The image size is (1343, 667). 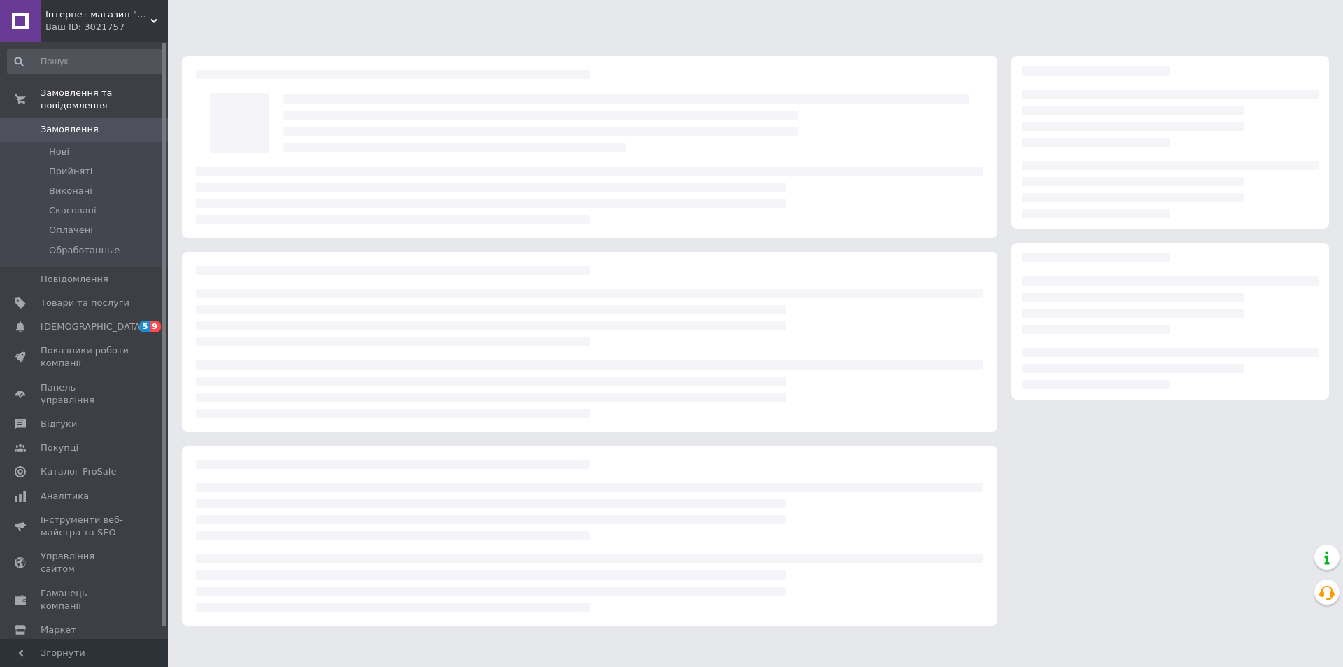 What do you see at coordinates (73, 211) in the screenshot?
I see `span: Скасовані` at bounding box center [73, 211].